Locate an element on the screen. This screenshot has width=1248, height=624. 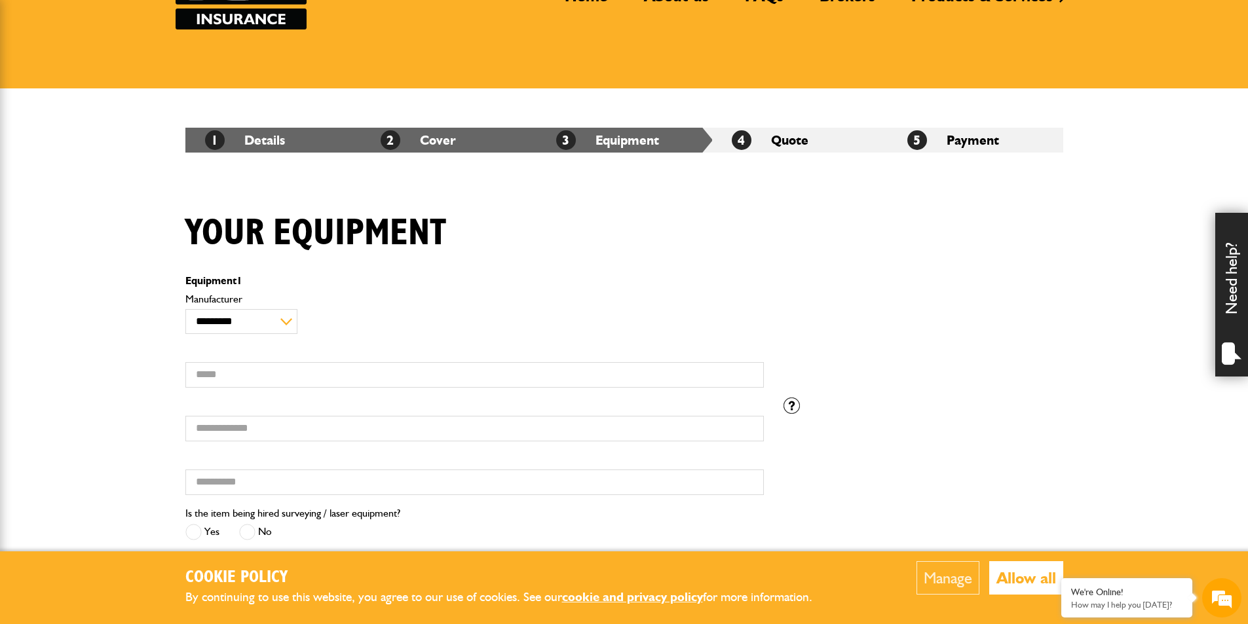
label: No is located at coordinates (256, 532).